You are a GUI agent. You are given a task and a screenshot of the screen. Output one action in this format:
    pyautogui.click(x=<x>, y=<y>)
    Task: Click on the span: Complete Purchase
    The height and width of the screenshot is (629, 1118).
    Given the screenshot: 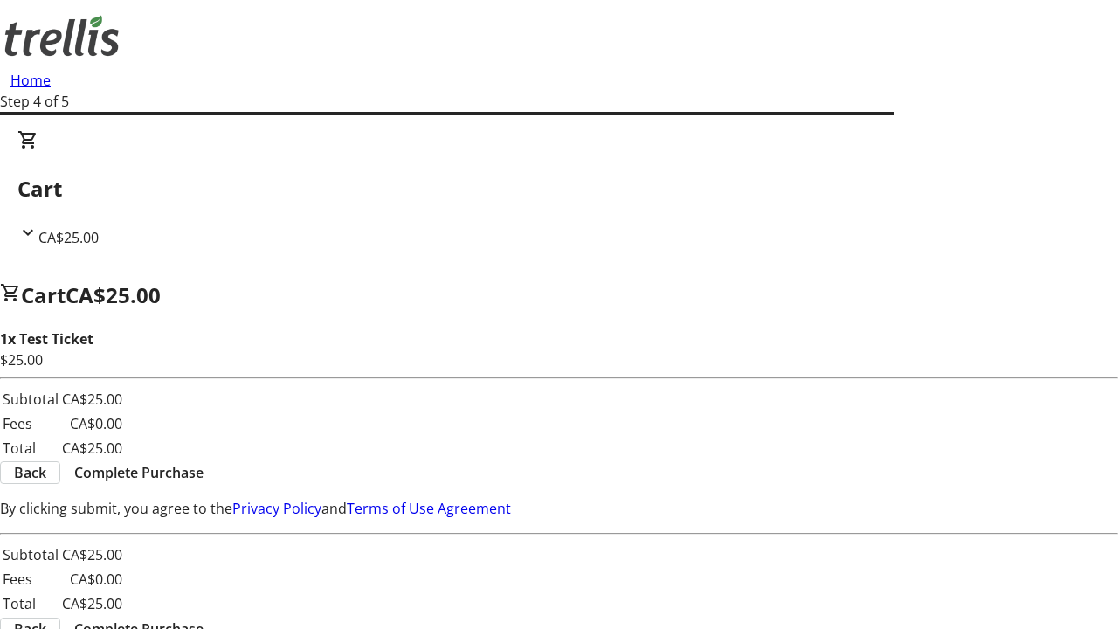 What is the action you would take?
    pyautogui.click(x=139, y=472)
    